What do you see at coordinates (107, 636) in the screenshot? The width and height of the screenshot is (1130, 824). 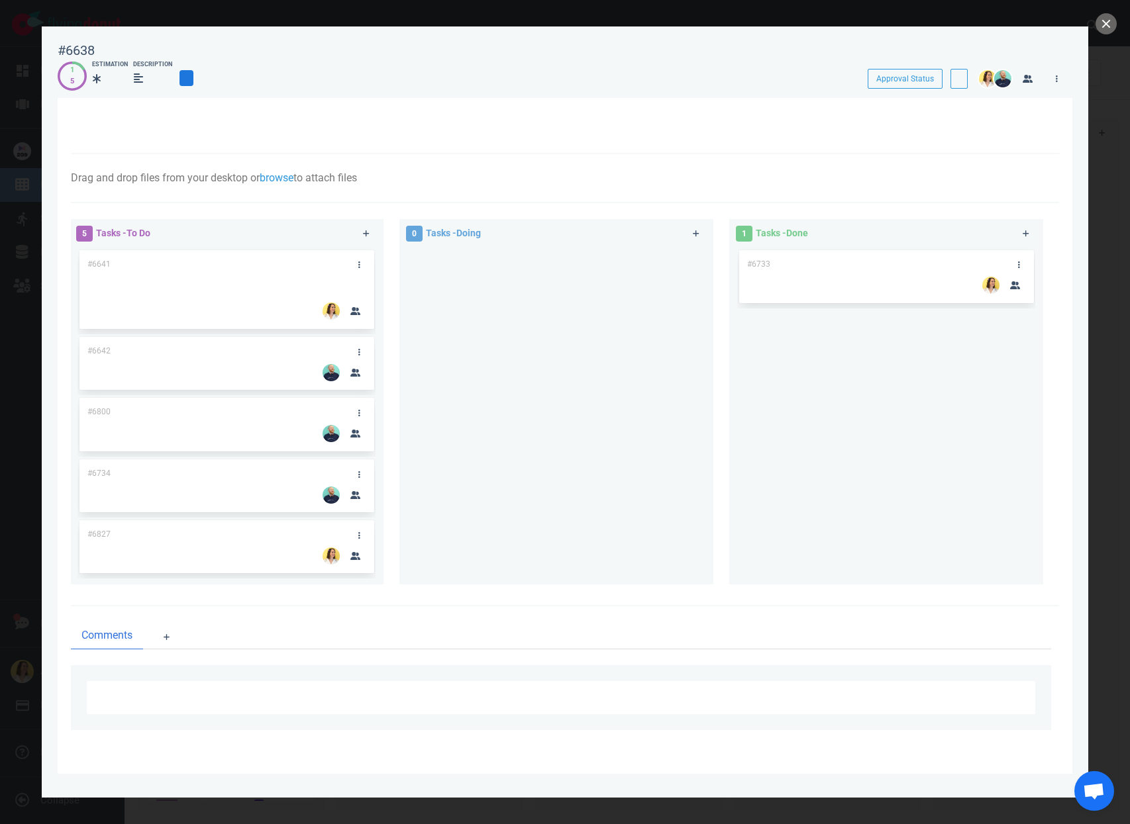 I see `span: Comments` at bounding box center [107, 636].